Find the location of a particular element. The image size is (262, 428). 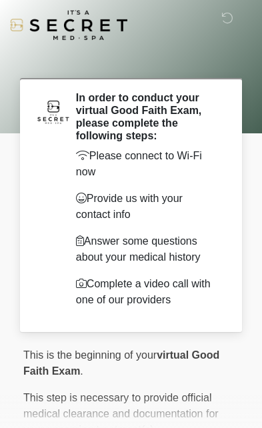

p: Answer some questions about your medical history is located at coordinates (147, 249).